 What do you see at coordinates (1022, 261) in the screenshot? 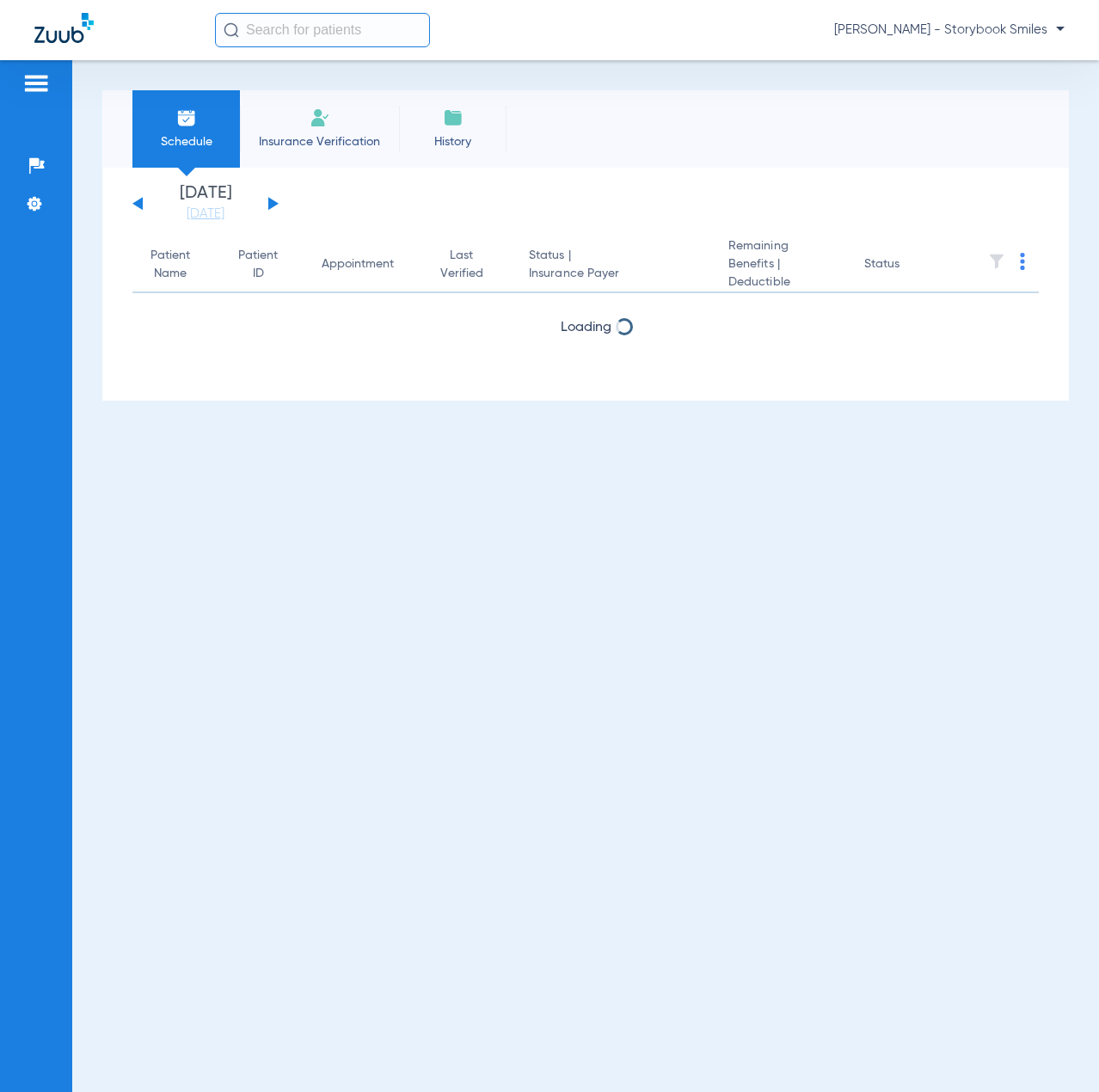
I see `img: group-dot-blue.svg` at bounding box center [1022, 261].